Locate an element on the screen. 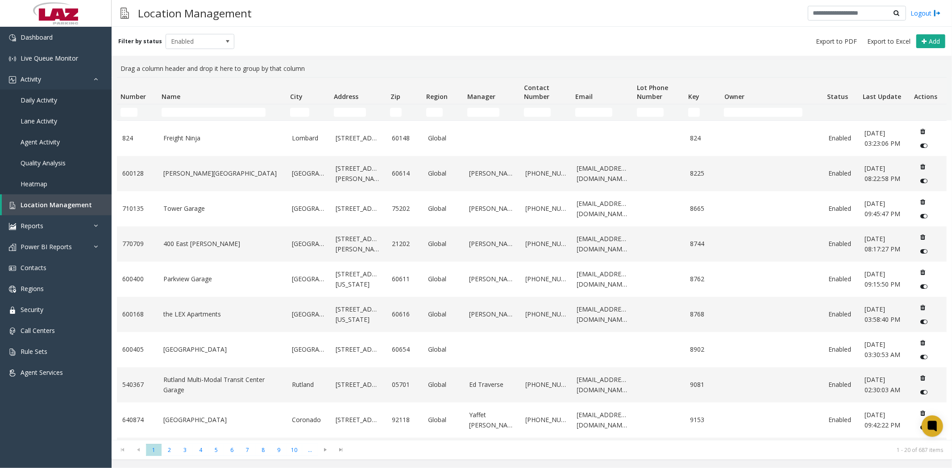  a: 75202 is located at coordinates (404, 209).